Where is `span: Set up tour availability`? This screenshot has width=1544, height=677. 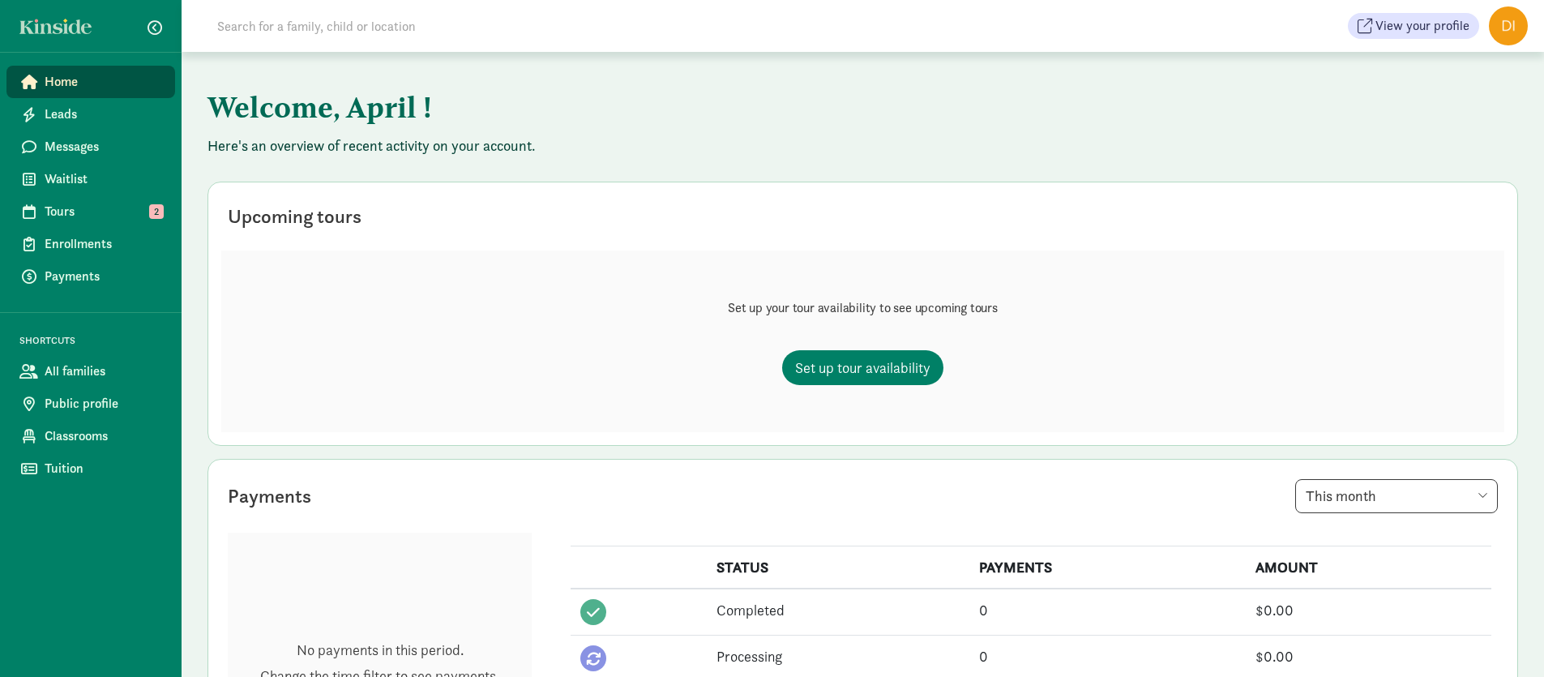 span: Set up tour availability is located at coordinates (862, 367).